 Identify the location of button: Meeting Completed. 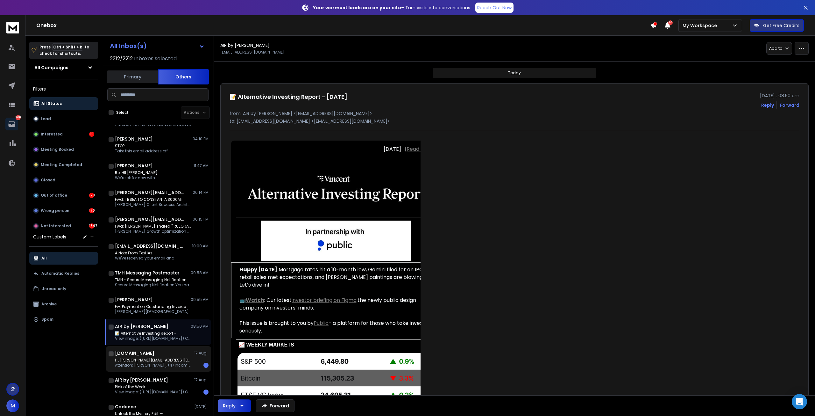
(64, 165).